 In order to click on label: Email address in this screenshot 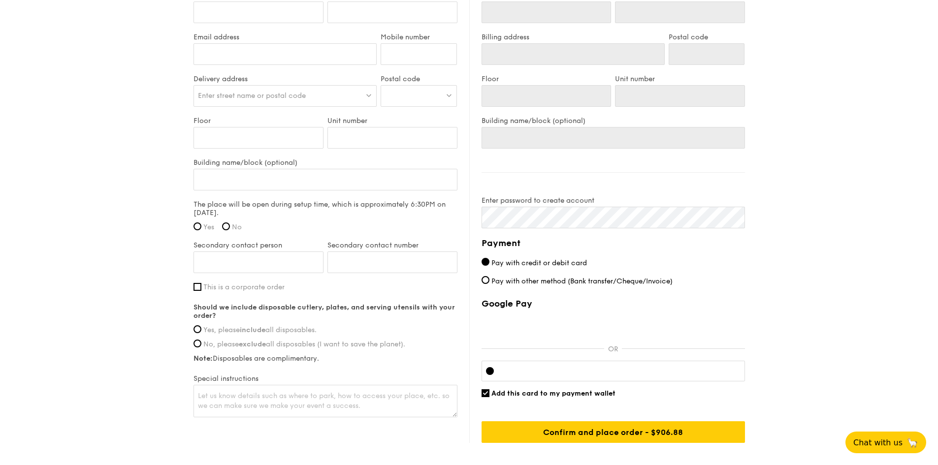, I will do `click(285, 37)`.